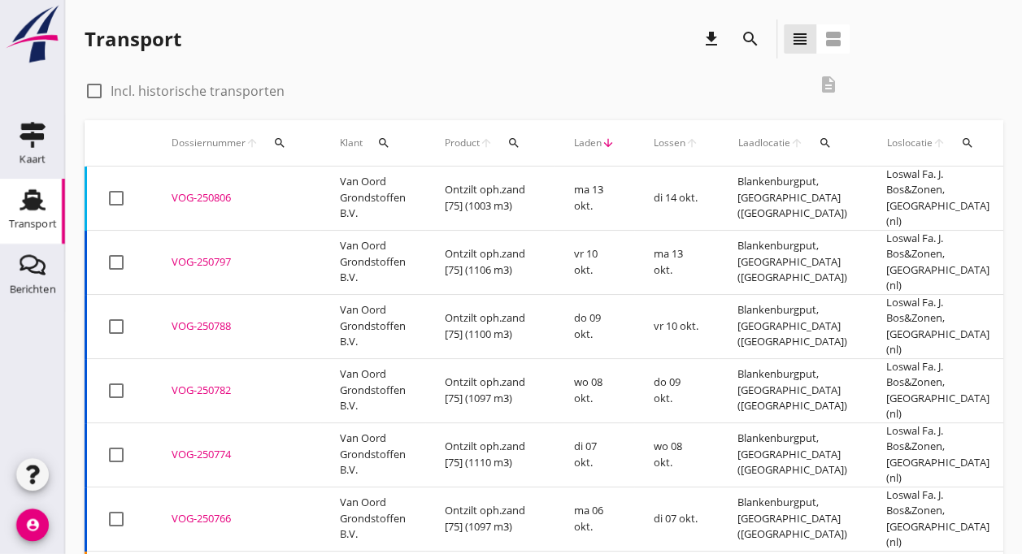  What do you see at coordinates (33, 289) in the screenshot?
I see `div: Berichten` at bounding box center [33, 289].